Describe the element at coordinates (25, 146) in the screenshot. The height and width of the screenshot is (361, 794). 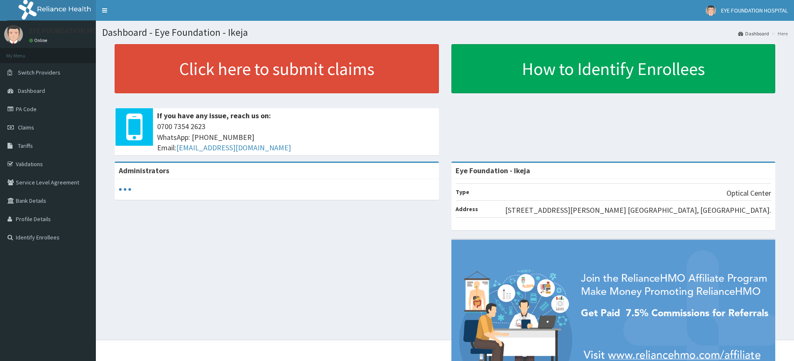
I see `span: Tariffs` at that location.